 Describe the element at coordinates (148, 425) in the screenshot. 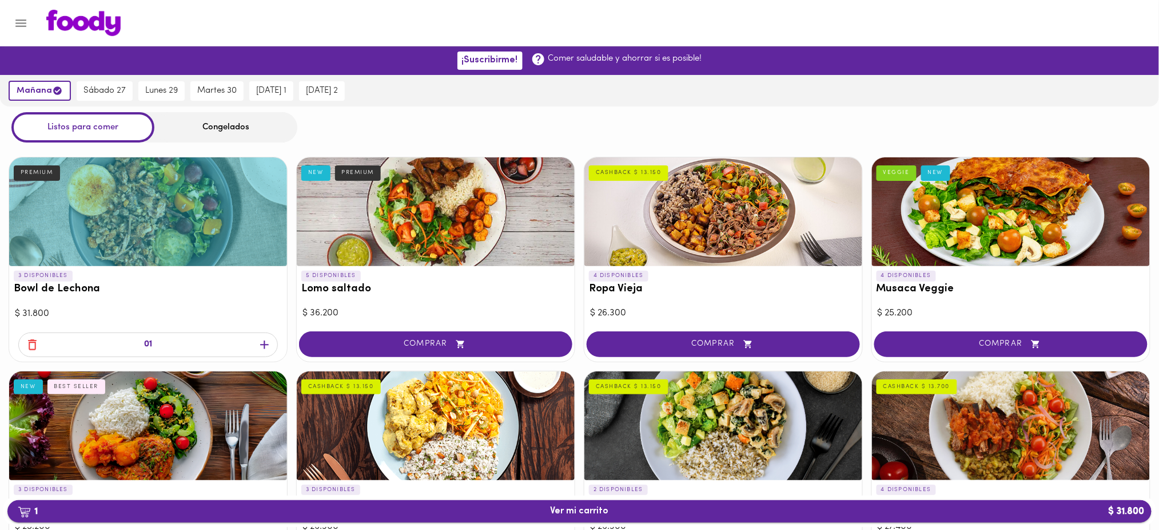

I see `div: Pollo de la Nona` at that location.